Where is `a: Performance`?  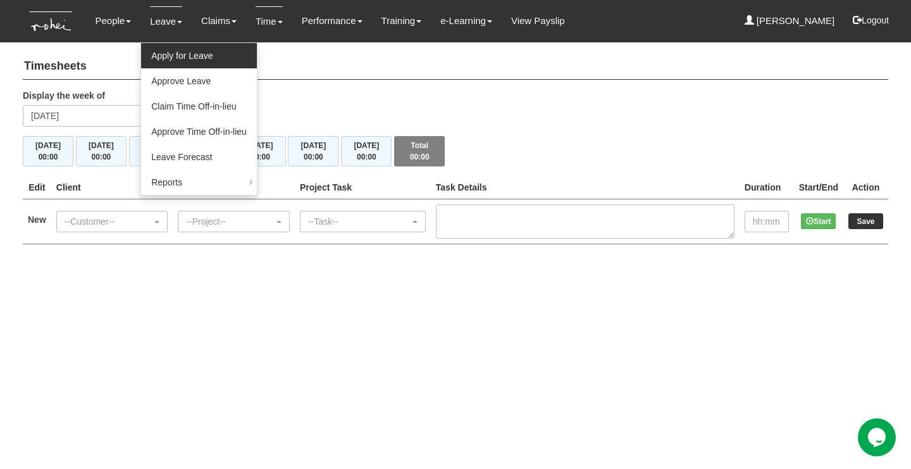
a: Performance is located at coordinates (332, 21).